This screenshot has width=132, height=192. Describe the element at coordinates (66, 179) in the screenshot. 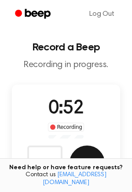

I see `span: Contact us` at that location.